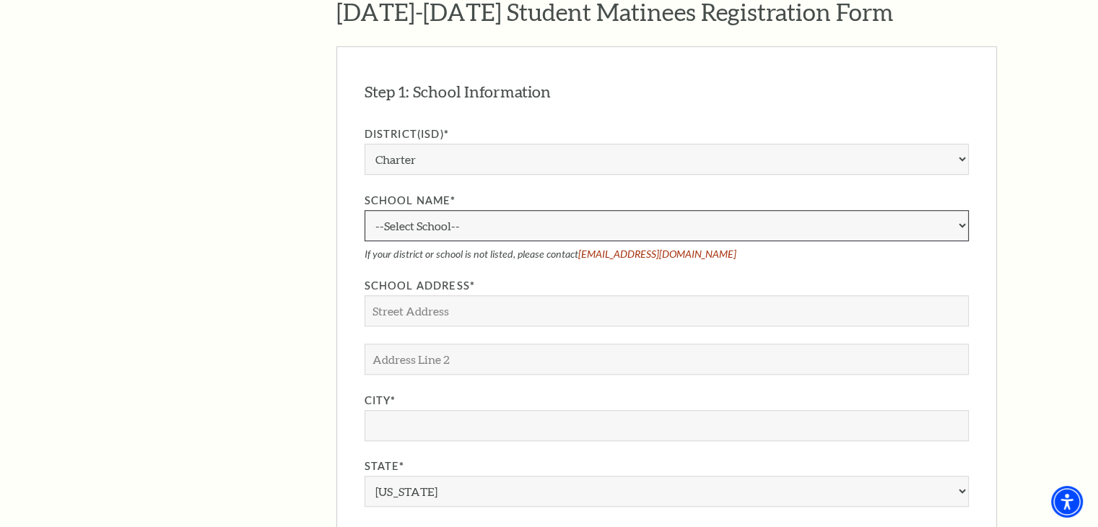 Image resolution: width=1098 pixels, height=527 pixels. Describe the element at coordinates (1067, 502) in the screenshot. I see `div: Accessibility Menu` at that location.